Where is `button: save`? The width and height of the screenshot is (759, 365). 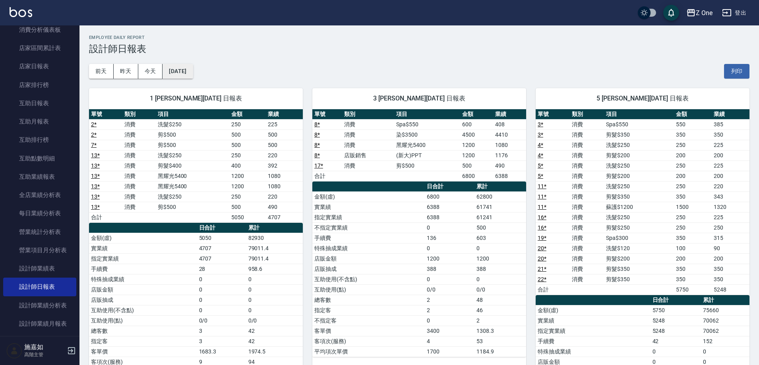
button: save is located at coordinates (671, 13).